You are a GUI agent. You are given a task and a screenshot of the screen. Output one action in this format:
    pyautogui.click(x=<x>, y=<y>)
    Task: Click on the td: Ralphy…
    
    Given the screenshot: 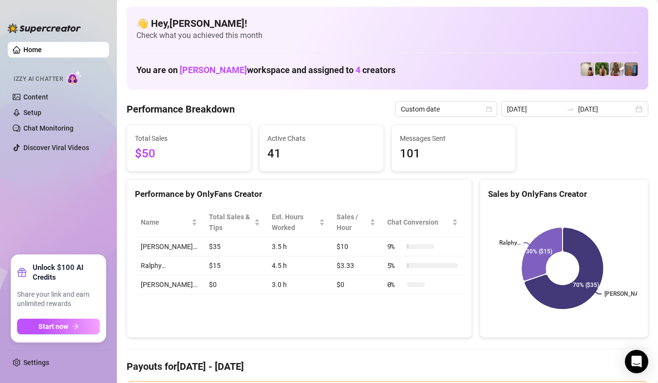 What is the action you would take?
    pyautogui.click(x=169, y=266)
    